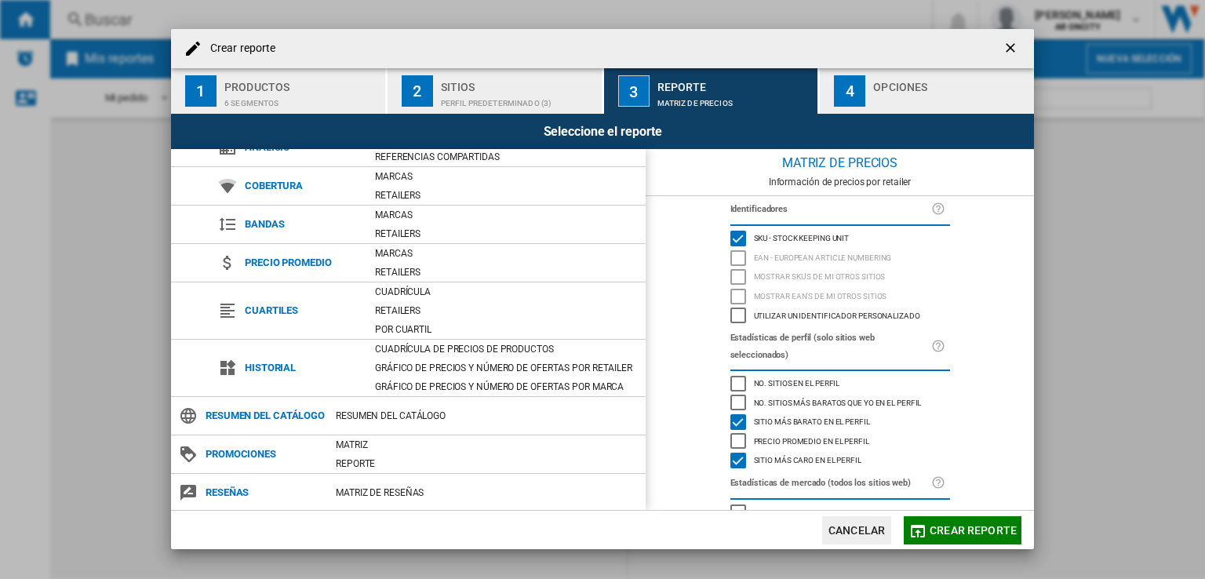 The height and width of the screenshot is (579, 1205). What do you see at coordinates (634, 91) in the screenshot?
I see `div: 3` at bounding box center [634, 91].